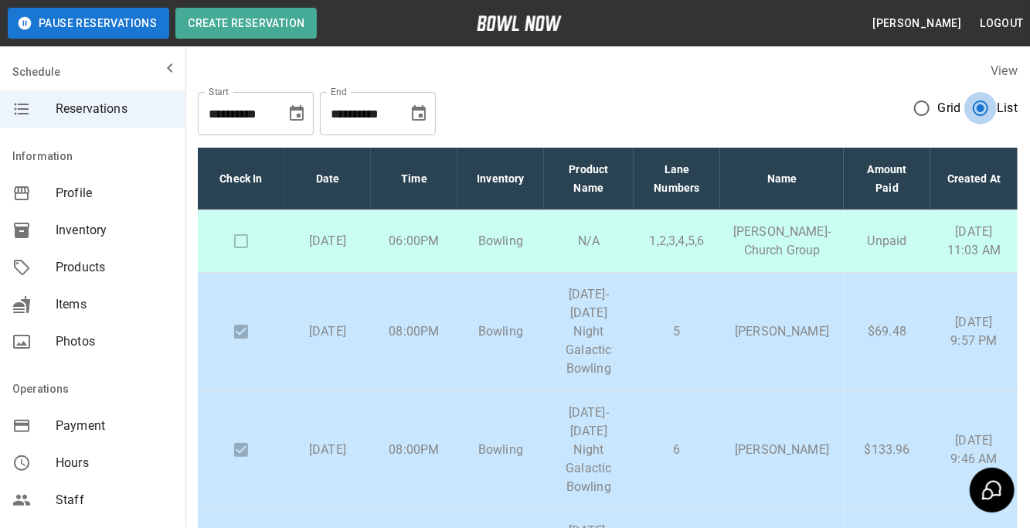 This screenshot has height=528, width=1030. Describe the element at coordinates (501, 179) in the screenshot. I see `th: Inventory` at that location.